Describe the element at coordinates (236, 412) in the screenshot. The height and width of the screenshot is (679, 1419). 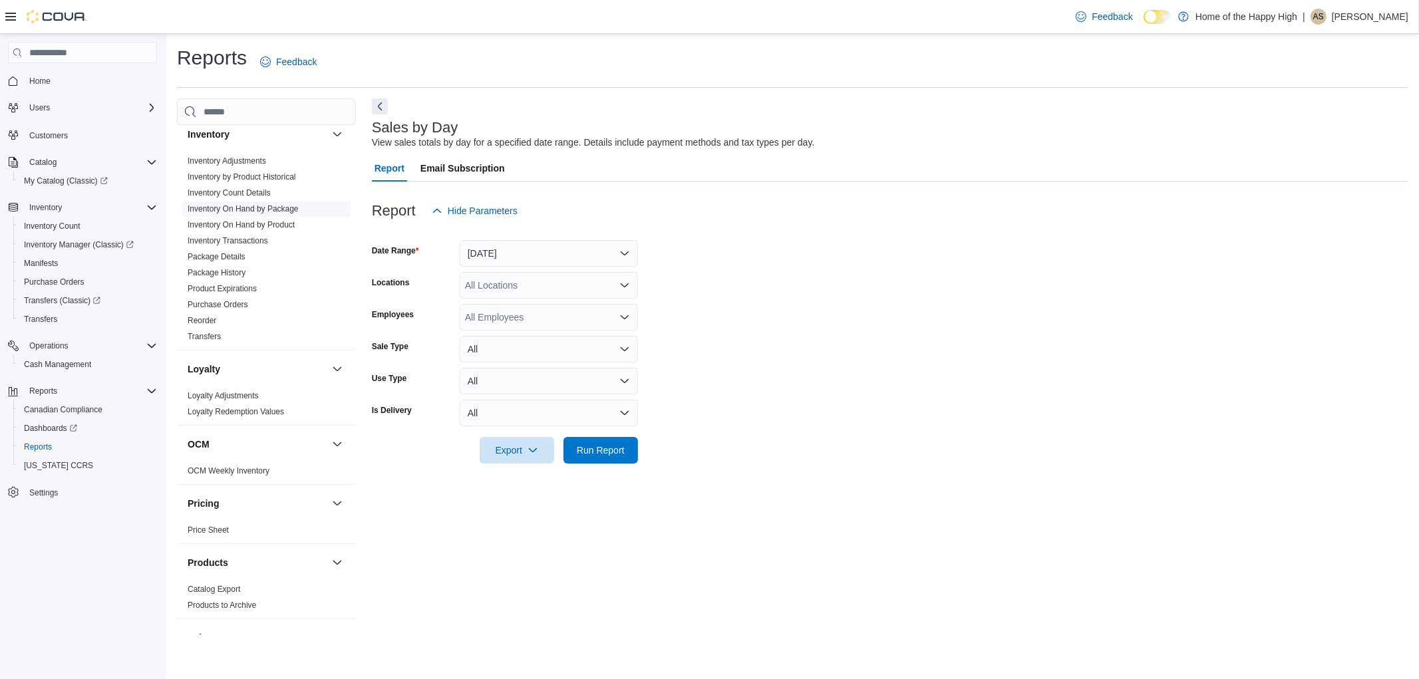
I see `a: Loyalty Redemption Values` at that location.